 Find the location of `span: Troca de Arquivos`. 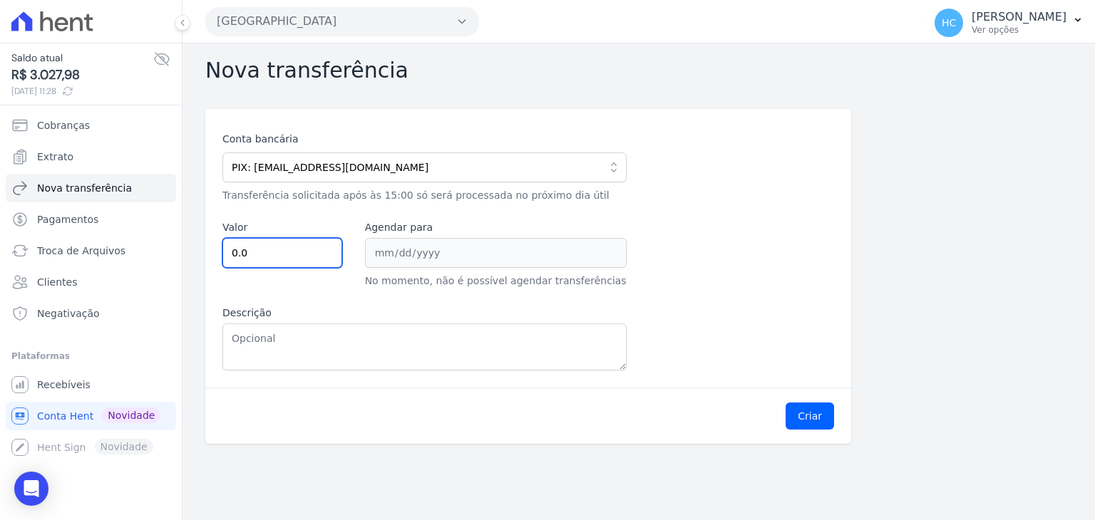

span: Troca de Arquivos is located at coordinates (81, 251).